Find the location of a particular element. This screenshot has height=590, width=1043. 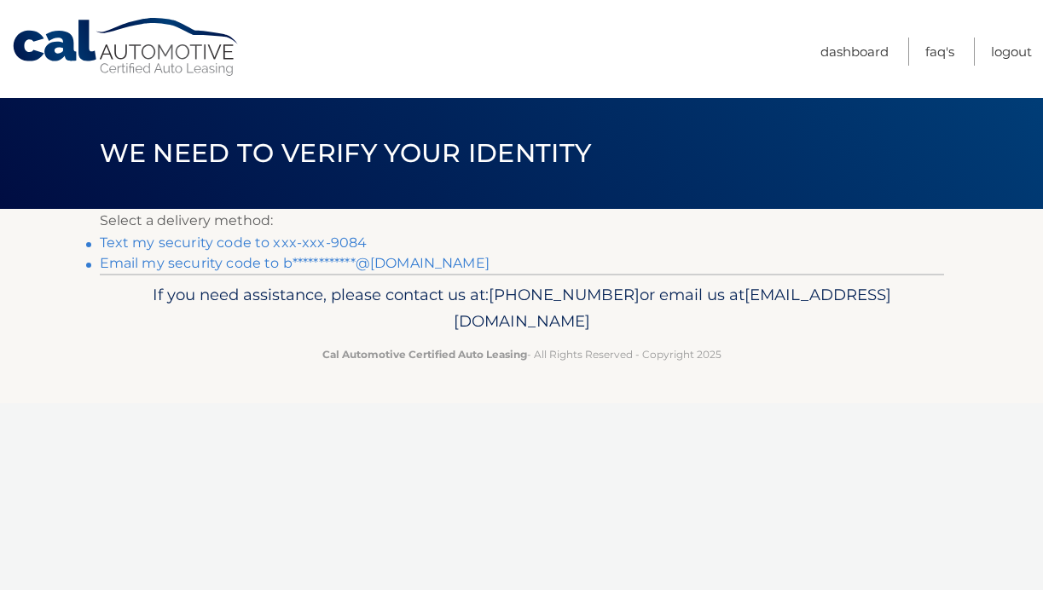

a: Logout is located at coordinates (1011, 51).